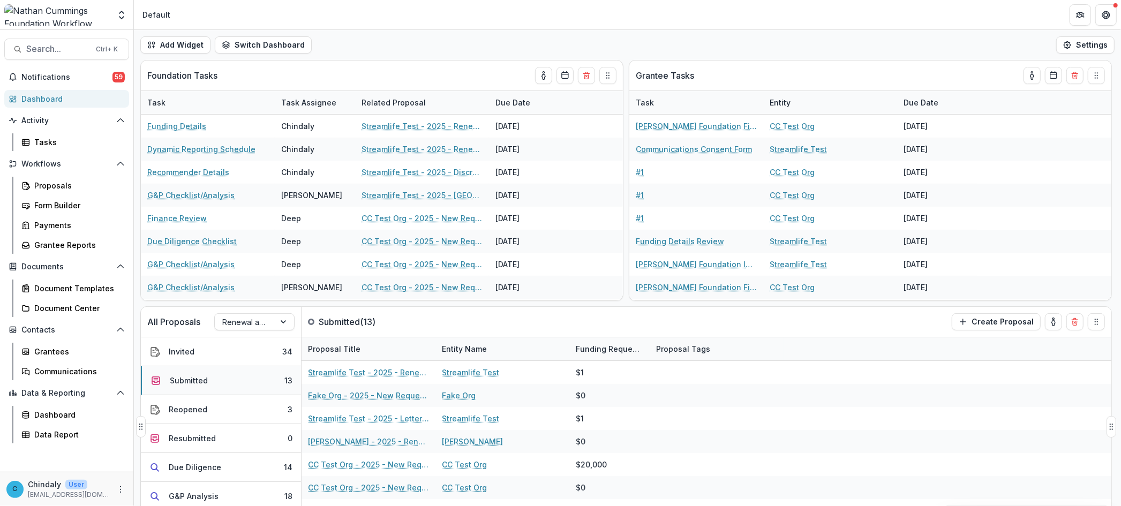 This screenshot has width=1121, height=506. What do you see at coordinates (291, 218) in the screenshot?
I see `div: Deep` at bounding box center [291, 218].